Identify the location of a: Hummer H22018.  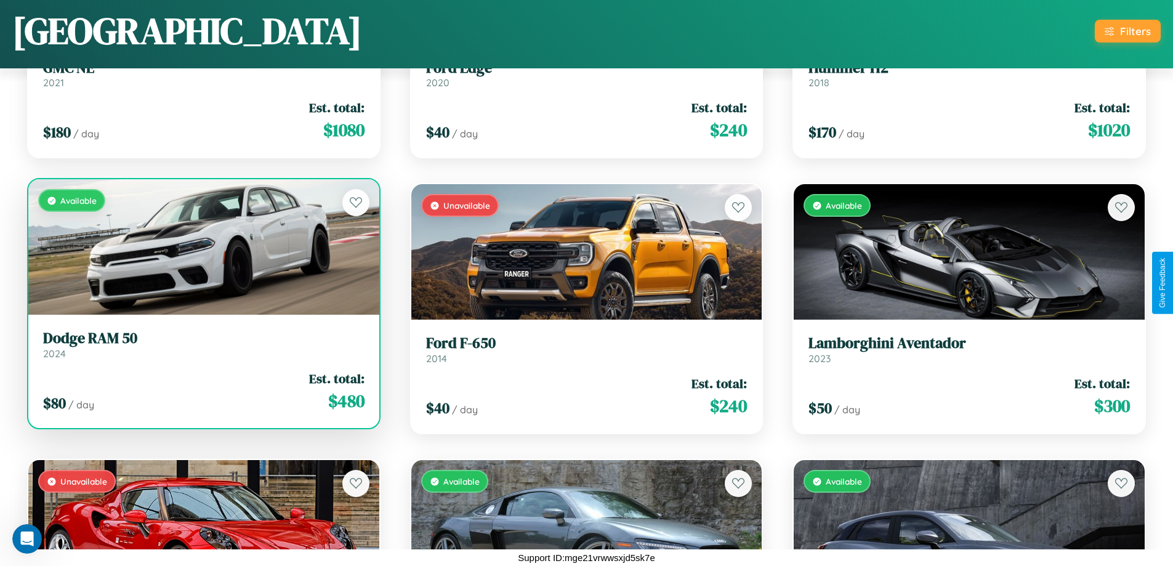
(969, 74).